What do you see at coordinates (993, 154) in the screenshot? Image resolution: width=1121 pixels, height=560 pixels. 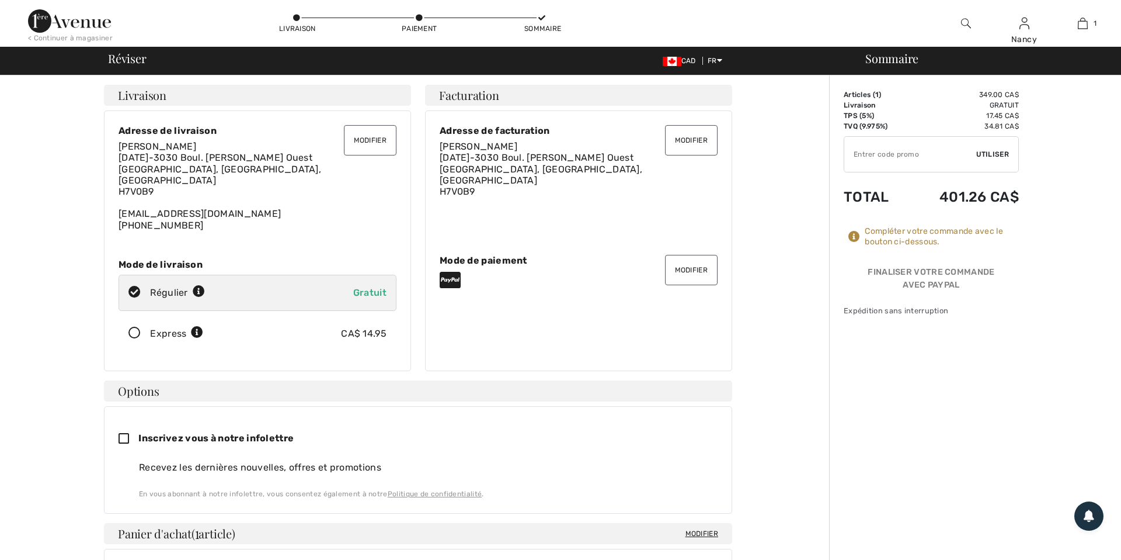 I see `span: Utiliser` at bounding box center [993, 154].